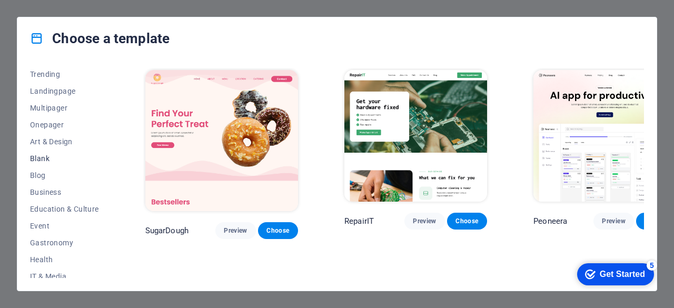  Describe the element at coordinates (54, 16) in the screenshot. I see `div: Get Started` at that location.